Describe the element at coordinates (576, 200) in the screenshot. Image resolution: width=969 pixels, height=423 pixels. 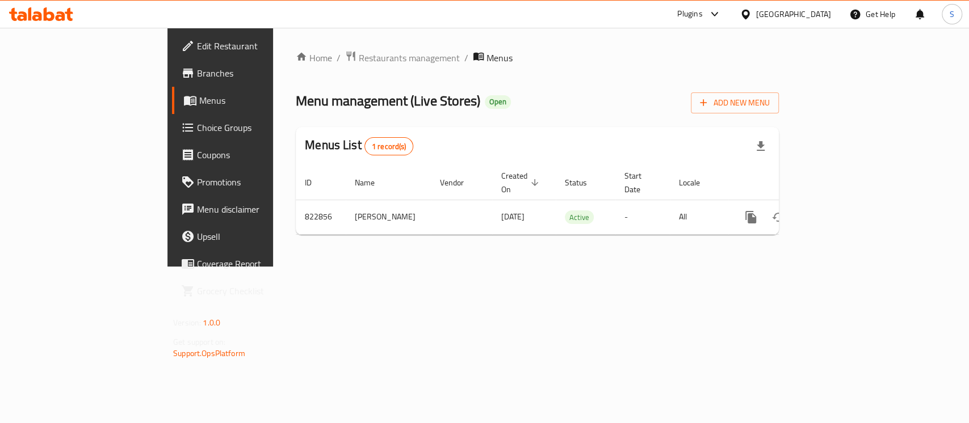
I see `table: enhanced table` at that location.